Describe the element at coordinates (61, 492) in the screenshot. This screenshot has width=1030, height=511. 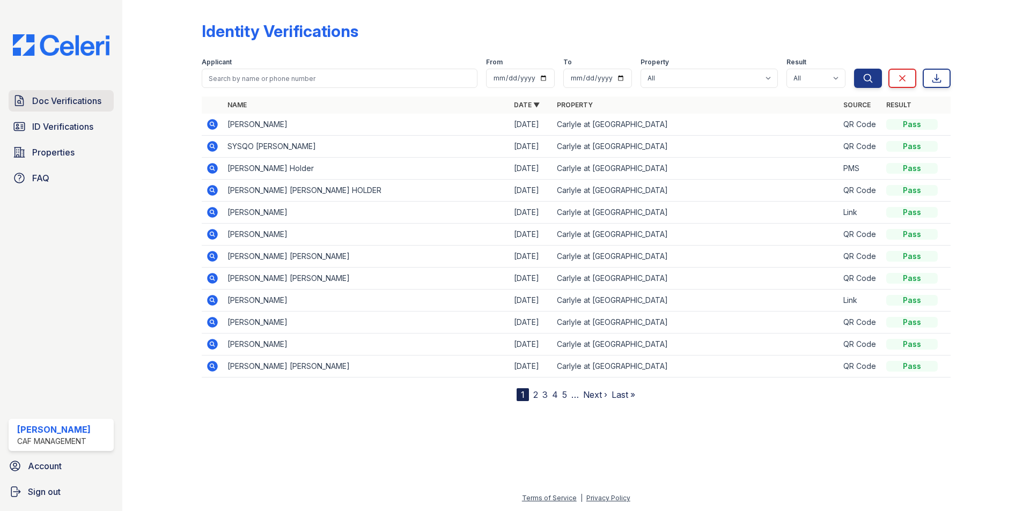
I see `a: Sign out` at that location.